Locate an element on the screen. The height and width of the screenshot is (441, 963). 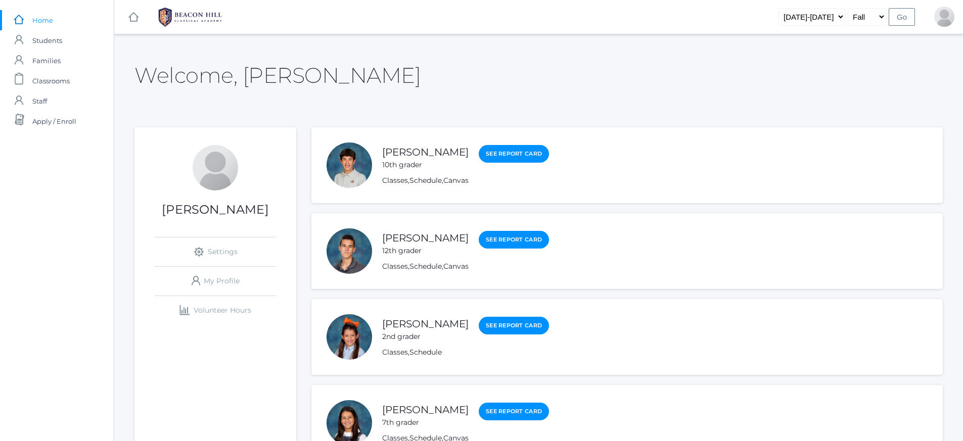
div: 7th grader is located at coordinates (425, 423).